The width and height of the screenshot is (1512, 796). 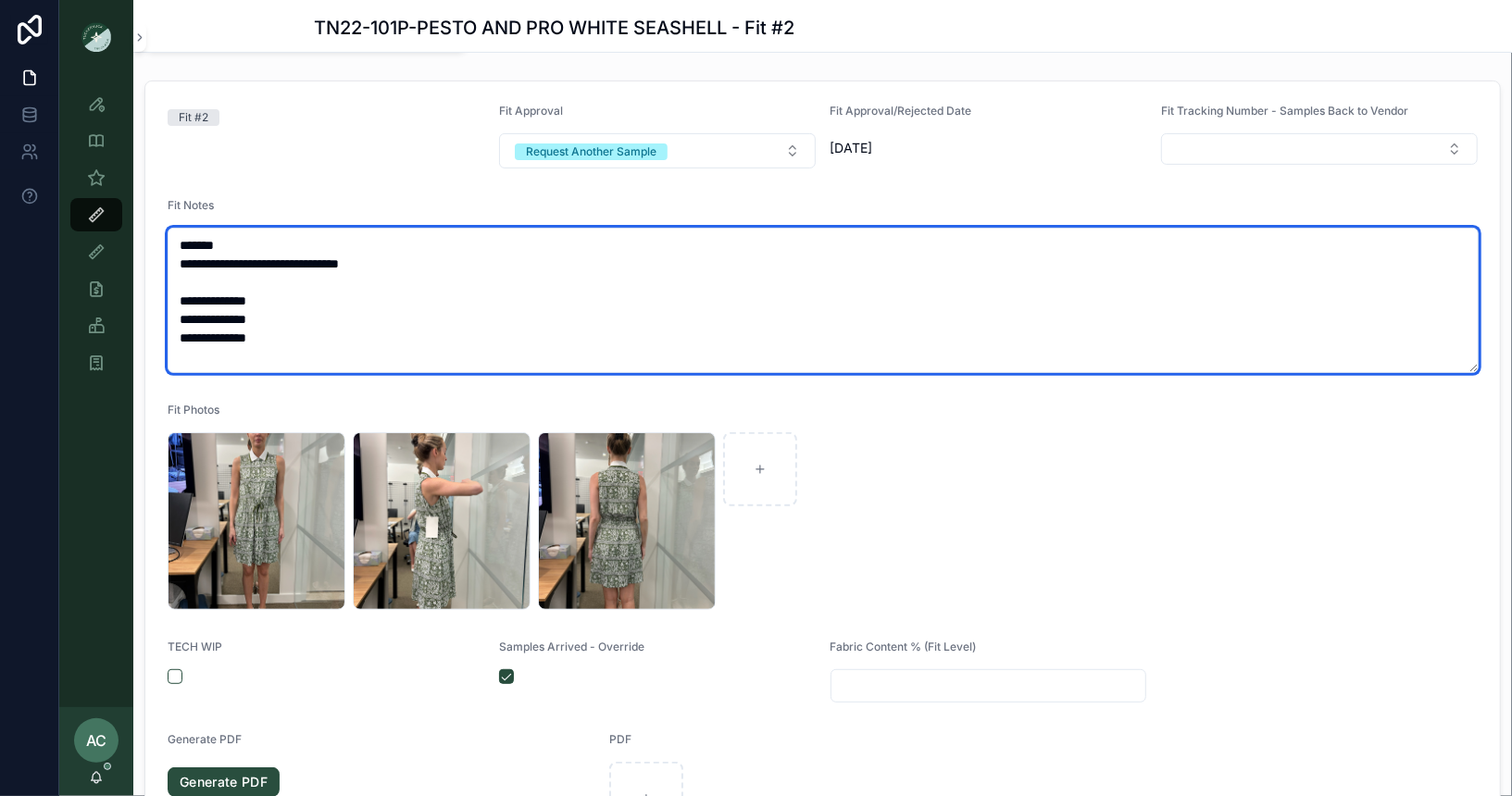 I want to click on span: Fit Approval/Rejected Date, so click(x=900, y=110).